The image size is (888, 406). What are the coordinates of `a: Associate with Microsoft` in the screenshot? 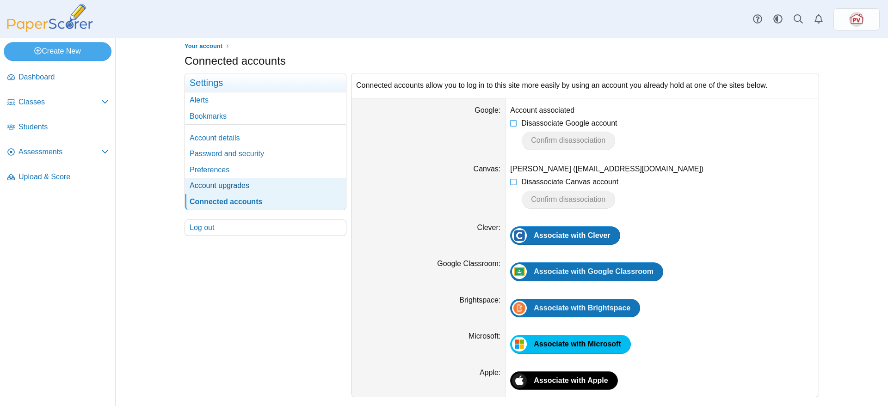 It's located at (570, 344).